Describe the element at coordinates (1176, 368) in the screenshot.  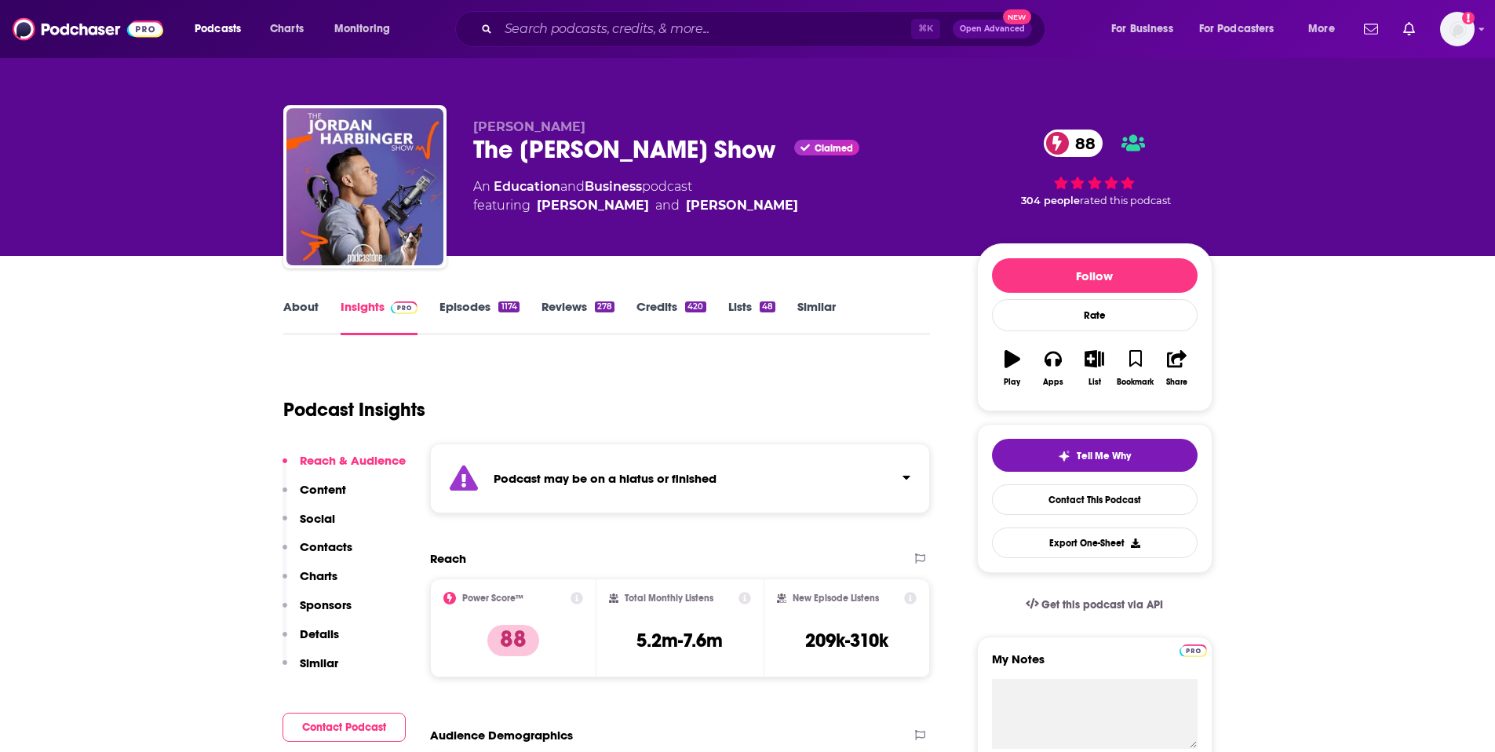
I see `button: Share` at that location.